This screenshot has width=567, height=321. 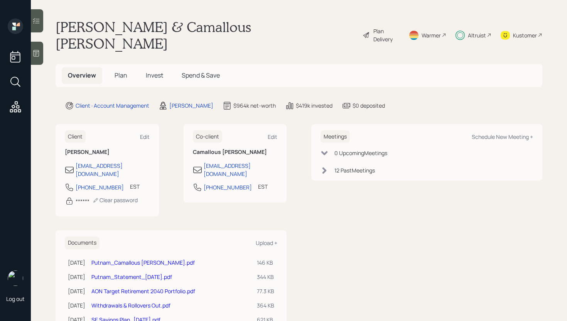 I want to click on div: 12 Past Meeting s, so click(x=354, y=170).